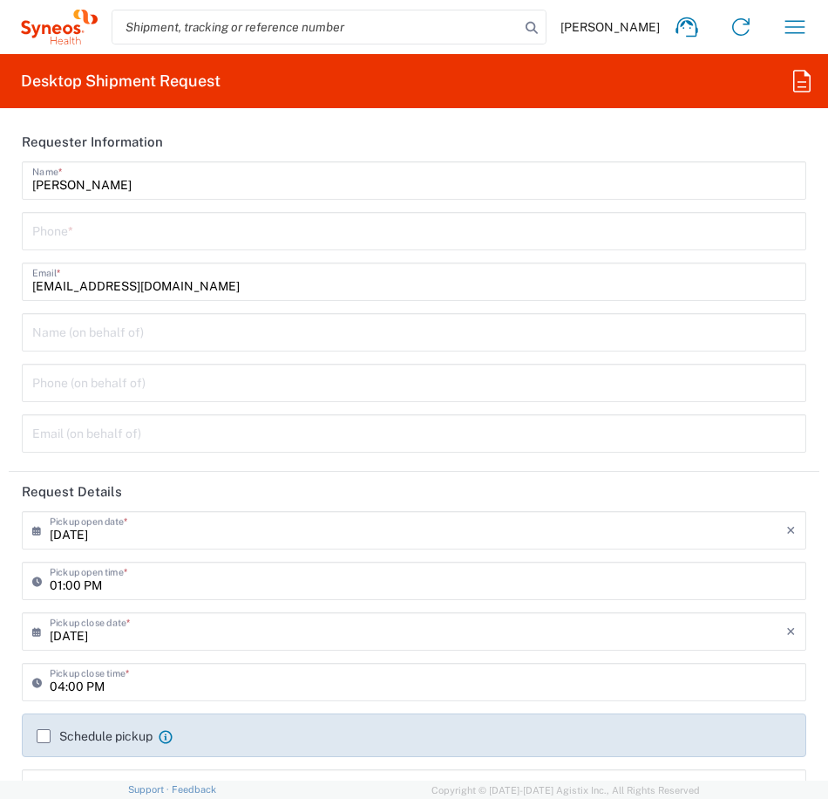 The image size is (828, 799). Describe the element at coordinates (92, 142) in the screenshot. I see `h2: Requester Information` at that location.